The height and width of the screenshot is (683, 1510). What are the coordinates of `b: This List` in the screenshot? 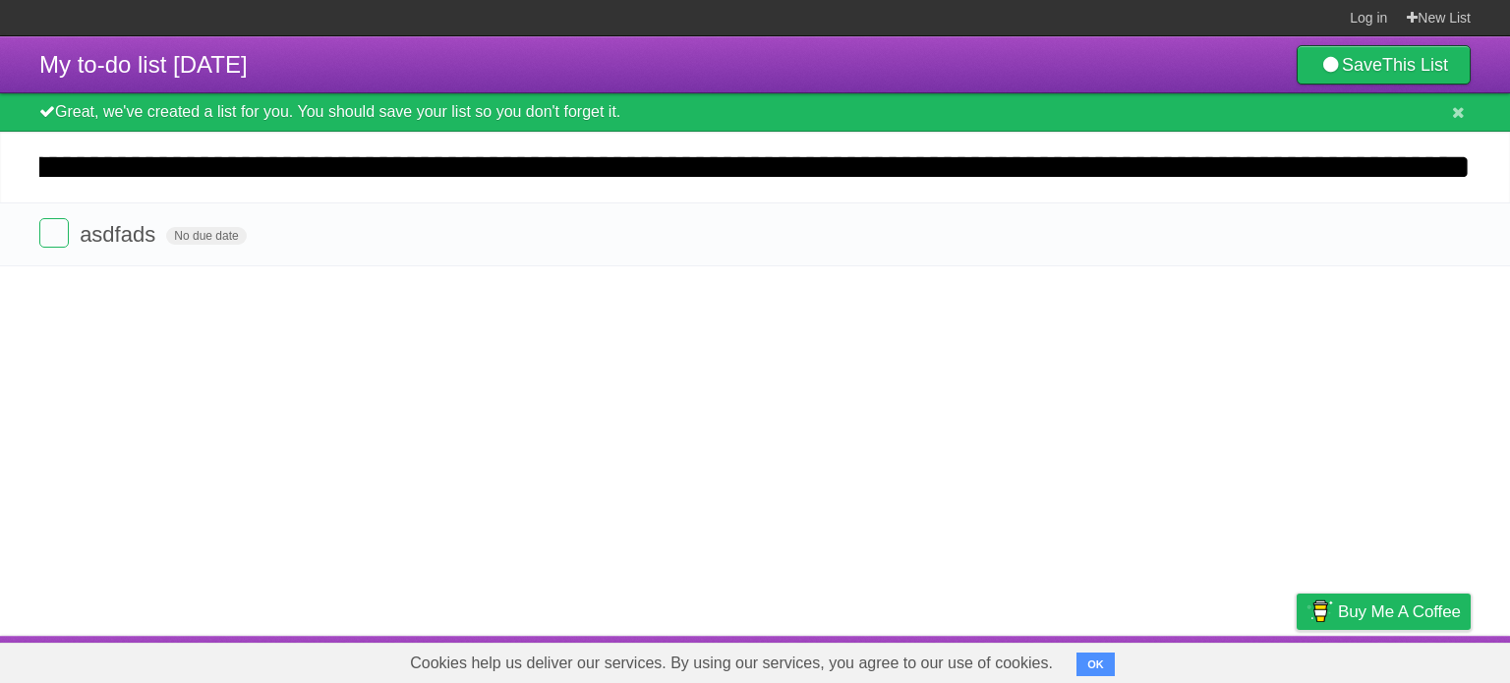 It's located at (1415, 65).